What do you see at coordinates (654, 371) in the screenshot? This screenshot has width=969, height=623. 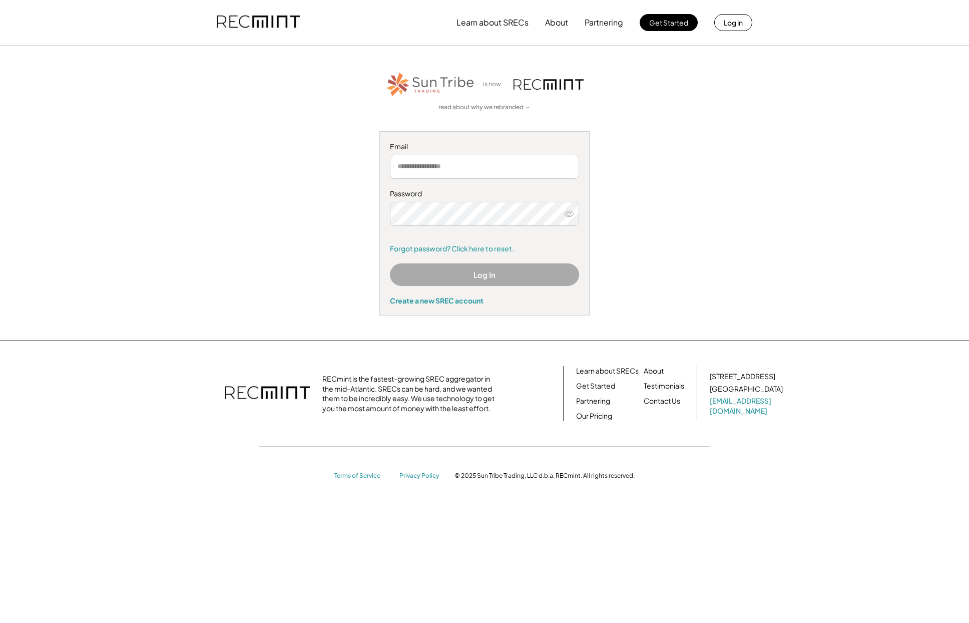 I see `a: About` at bounding box center [654, 371].